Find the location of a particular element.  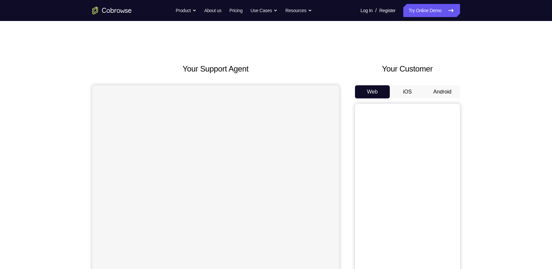

button: Android is located at coordinates (442, 92).